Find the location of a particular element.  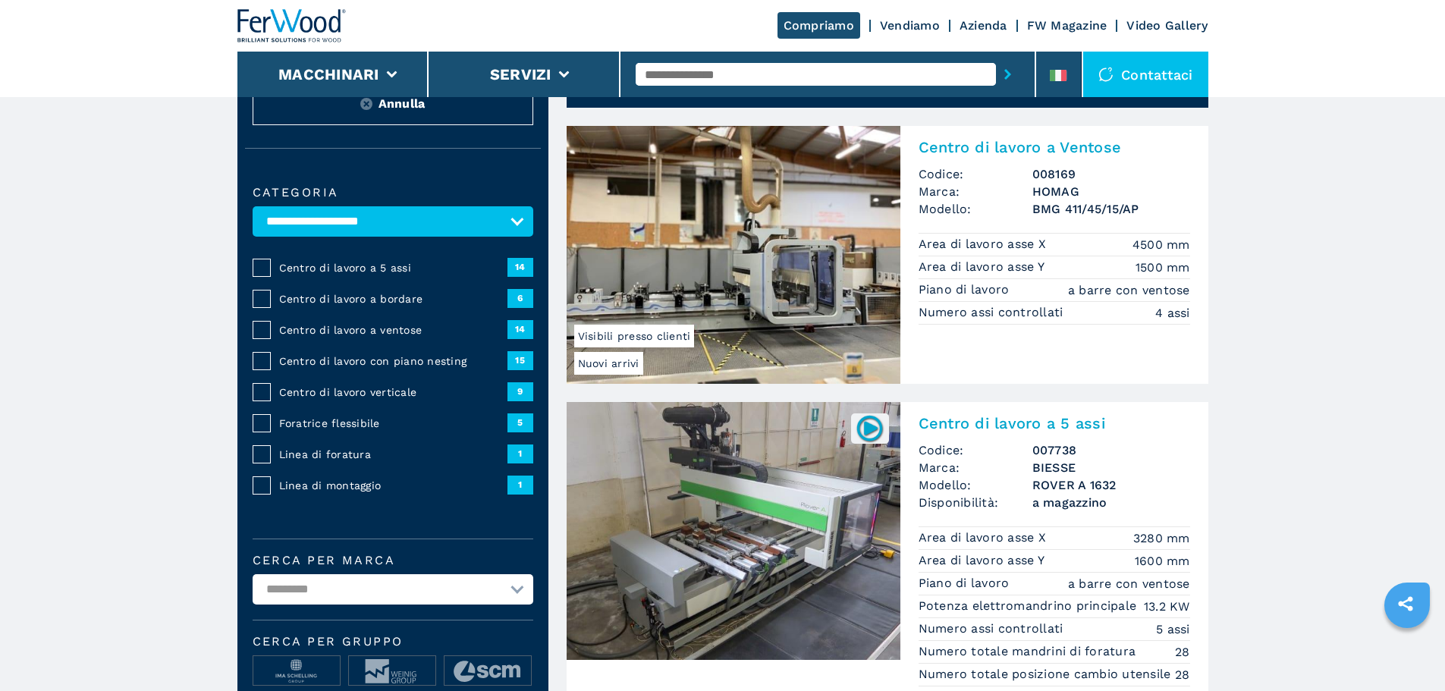

h3: HOMAG is located at coordinates (1112, 191).